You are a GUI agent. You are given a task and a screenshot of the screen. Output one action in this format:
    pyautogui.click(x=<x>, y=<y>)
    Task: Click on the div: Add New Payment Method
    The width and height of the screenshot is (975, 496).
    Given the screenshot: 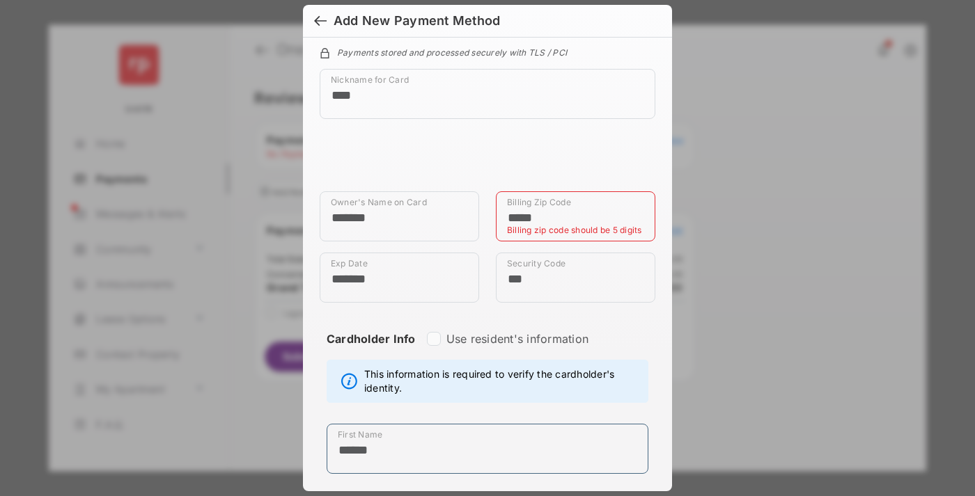 What is the action you would take?
    pyautogui.click(x=416, y=21)
    